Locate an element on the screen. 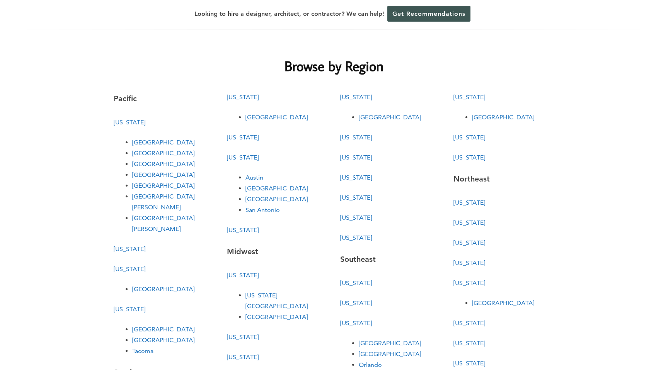  strong: Browse by Region is located at coordinates (334, 66).